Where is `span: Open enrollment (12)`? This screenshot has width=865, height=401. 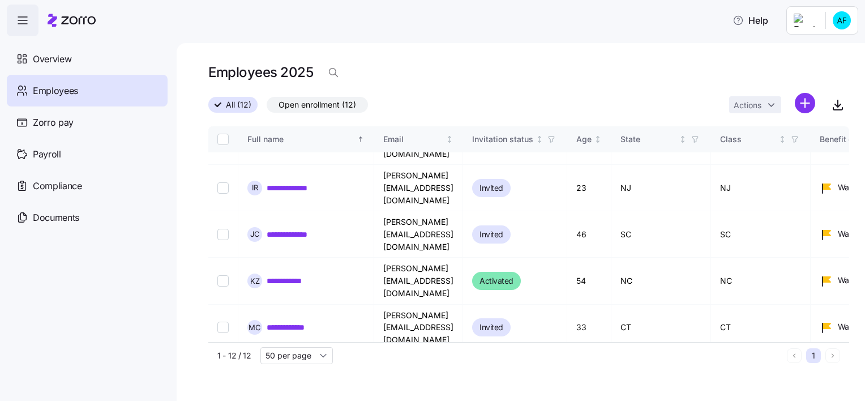
span: Open enrollment (12) is located at coordinates (317, 105).